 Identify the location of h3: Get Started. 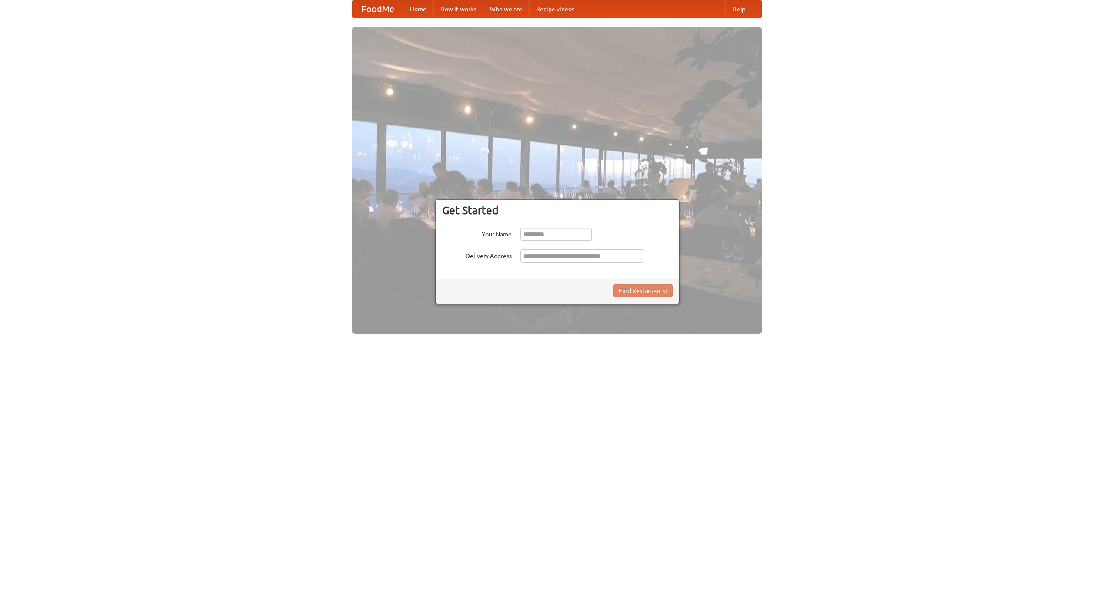
(557, 210).